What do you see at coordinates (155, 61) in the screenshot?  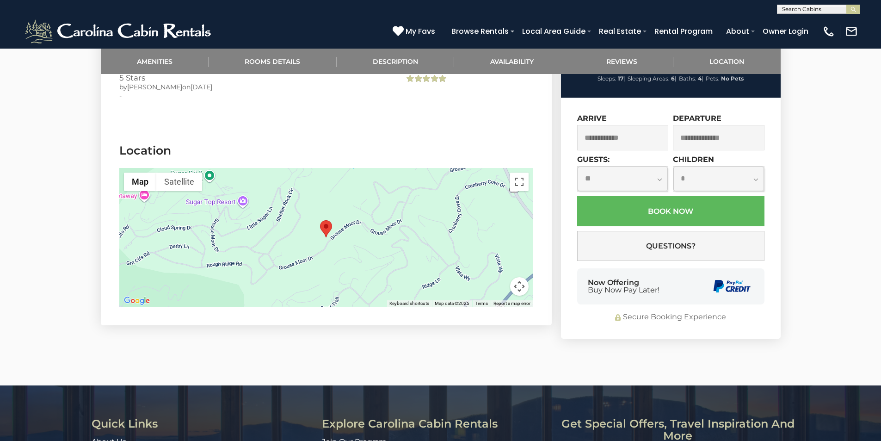 I see `a: Amenities` at bounding box center [155, 61].